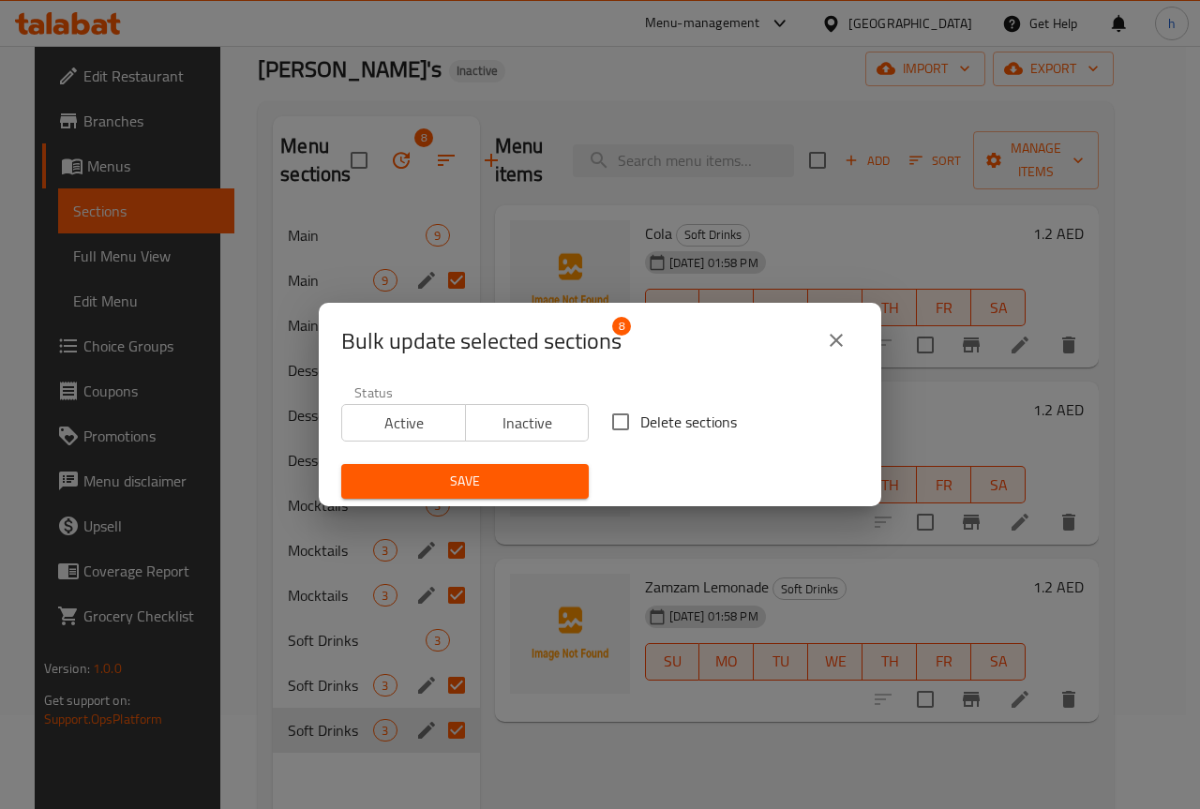 This screenshot has width=1200, height=809. Describe the element at coordinates (404, 423) in the screenshot. I see `span: Active` at that location.